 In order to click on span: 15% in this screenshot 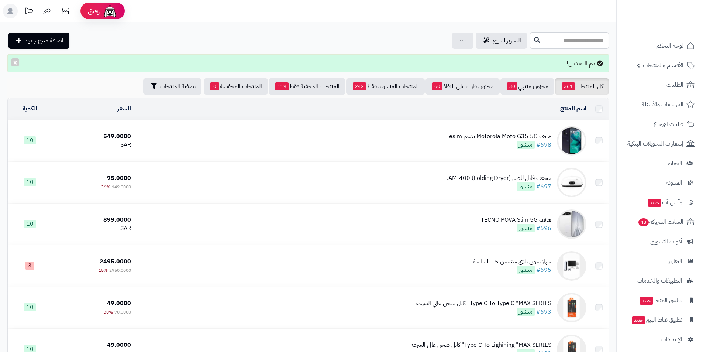, I will do `click(103, 270)`.